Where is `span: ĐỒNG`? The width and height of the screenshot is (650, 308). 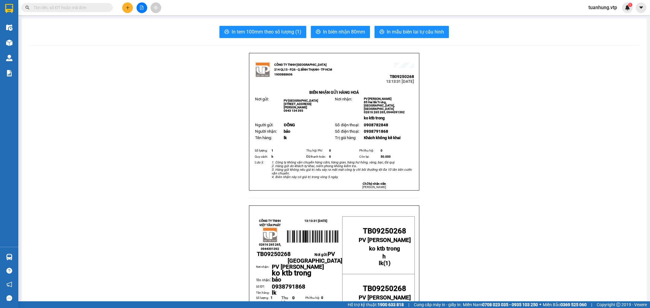 span: ĐỒNG is located at coordinates (289, 125).